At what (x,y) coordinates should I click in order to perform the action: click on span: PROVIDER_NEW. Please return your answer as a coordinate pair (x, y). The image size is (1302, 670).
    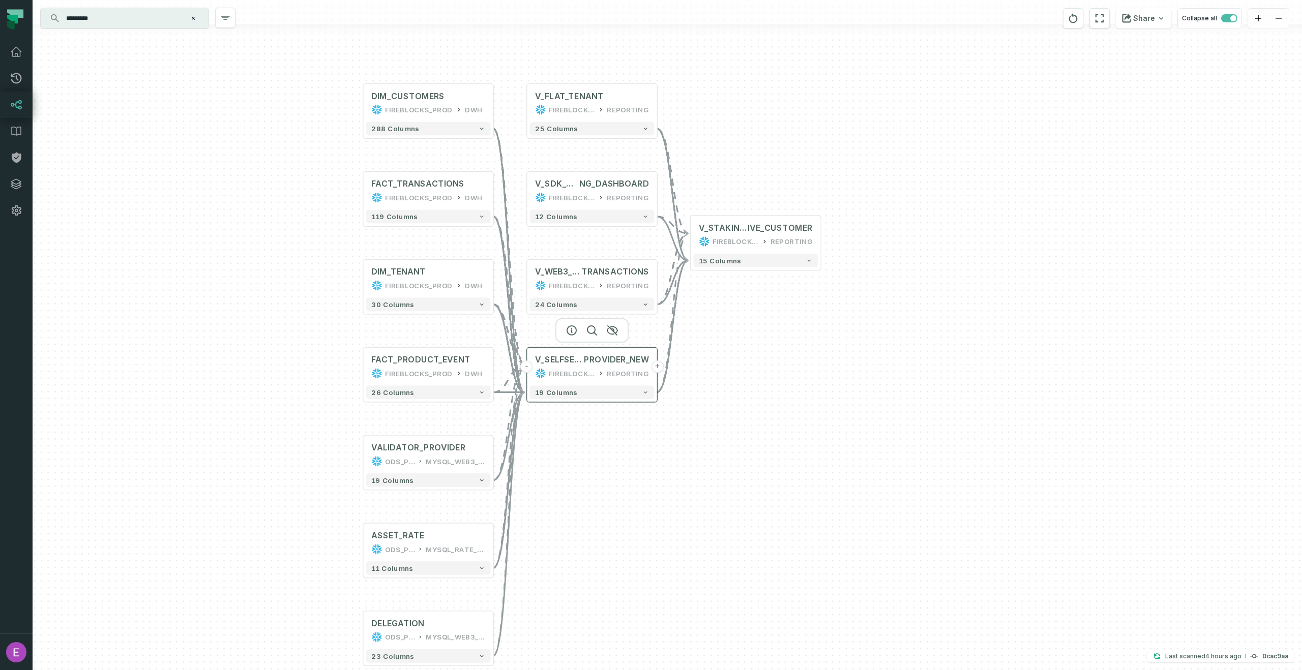
    Looking at the image, I should click on (616, 360).